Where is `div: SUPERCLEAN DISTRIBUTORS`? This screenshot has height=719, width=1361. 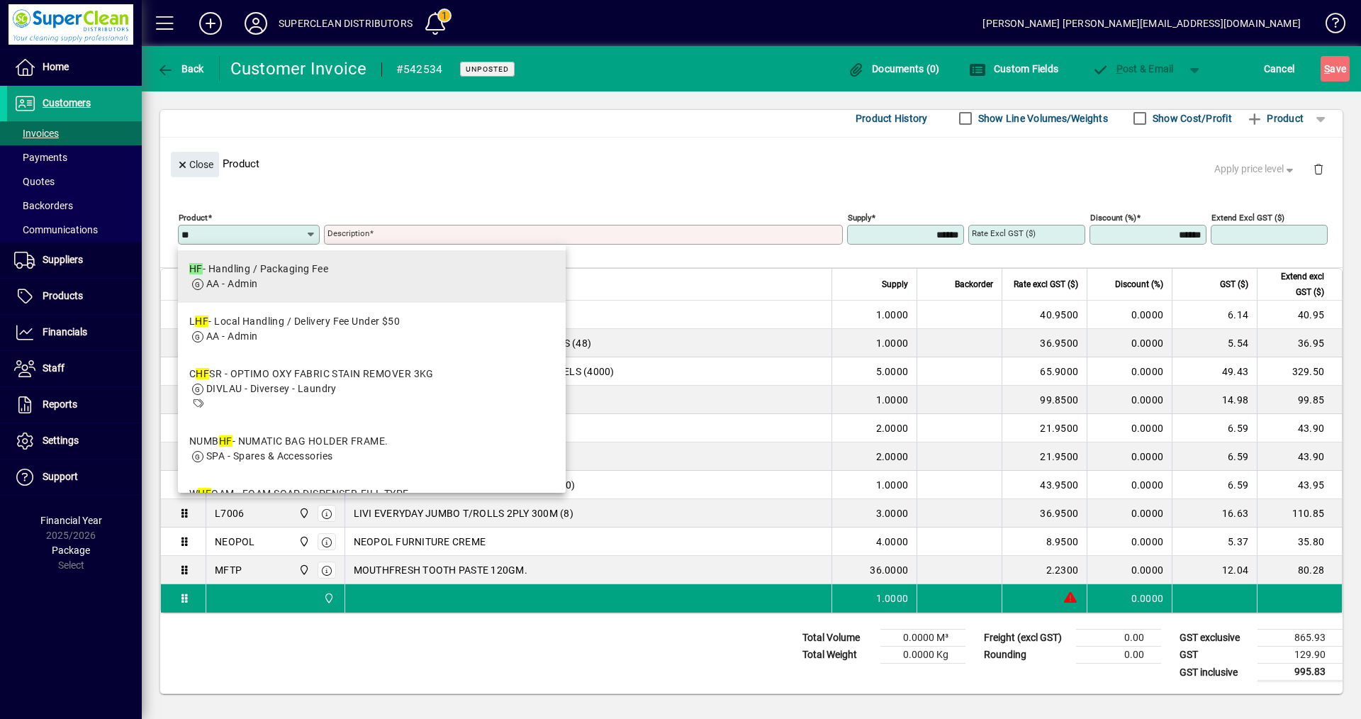
div: SUPERCLEAN DISTRIBUTORS is located at coordinates (345, 23).